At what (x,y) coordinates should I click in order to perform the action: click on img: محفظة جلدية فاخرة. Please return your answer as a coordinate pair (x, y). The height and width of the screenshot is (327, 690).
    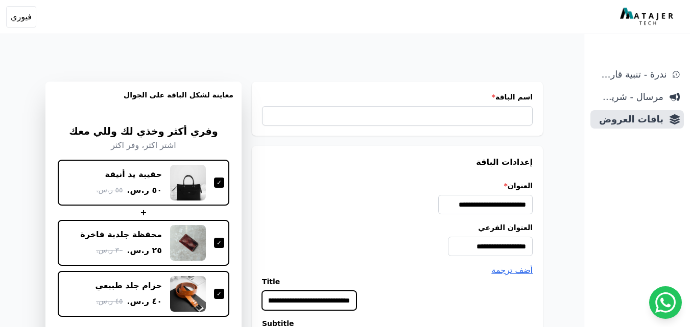
    Looking at the image, I should click on (188, 243).